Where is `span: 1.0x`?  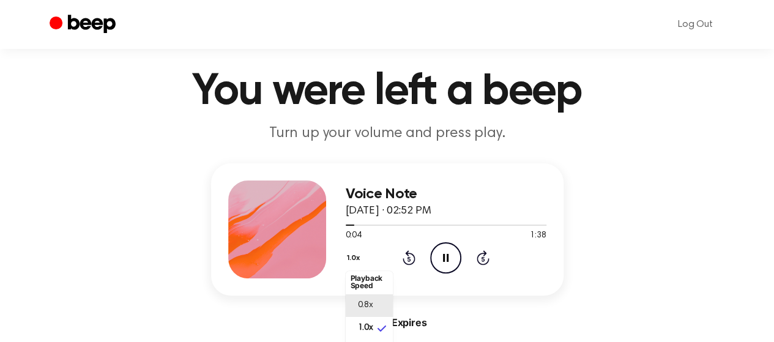
span: 1.0x is located at coordinates (365, 328).